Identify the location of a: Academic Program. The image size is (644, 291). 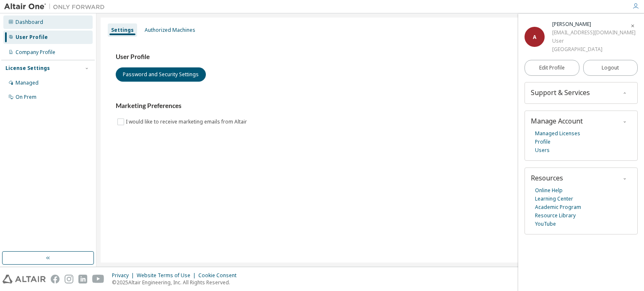
(558, 207).